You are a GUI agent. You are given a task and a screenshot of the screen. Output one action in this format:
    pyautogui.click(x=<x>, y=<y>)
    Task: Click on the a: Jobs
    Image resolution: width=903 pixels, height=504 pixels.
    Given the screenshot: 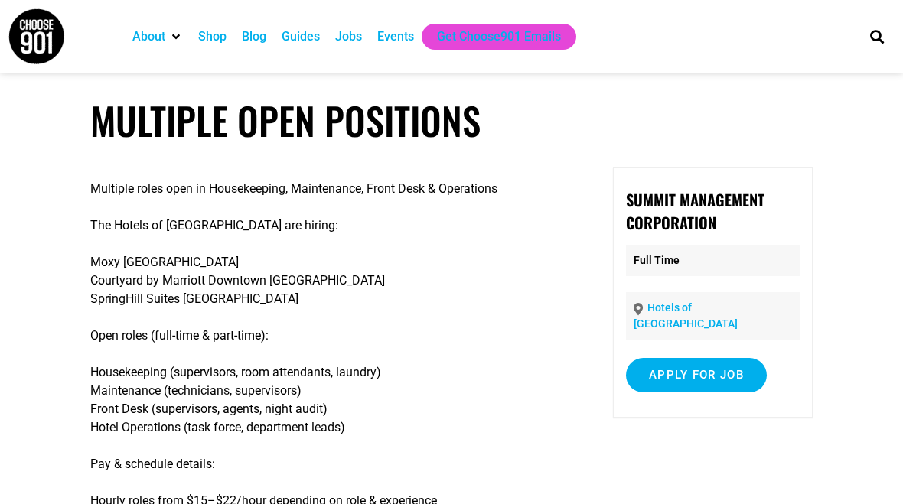 What is the action you would take?
    pyautogui.click(x=348, y=37)
    